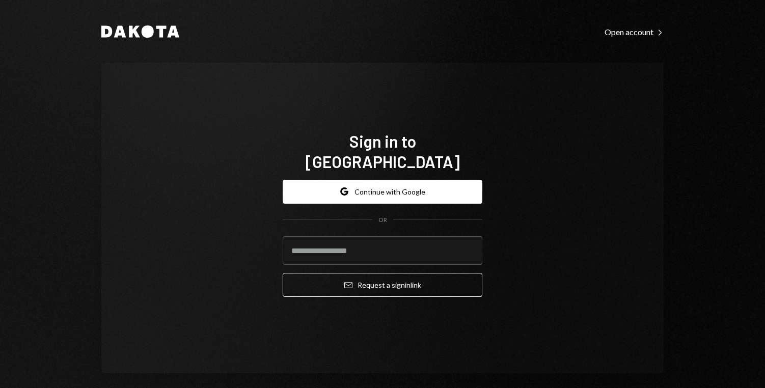 The height and width of the screenshot is (388, 765). I want to click on div: Open account, so click(634, 32).